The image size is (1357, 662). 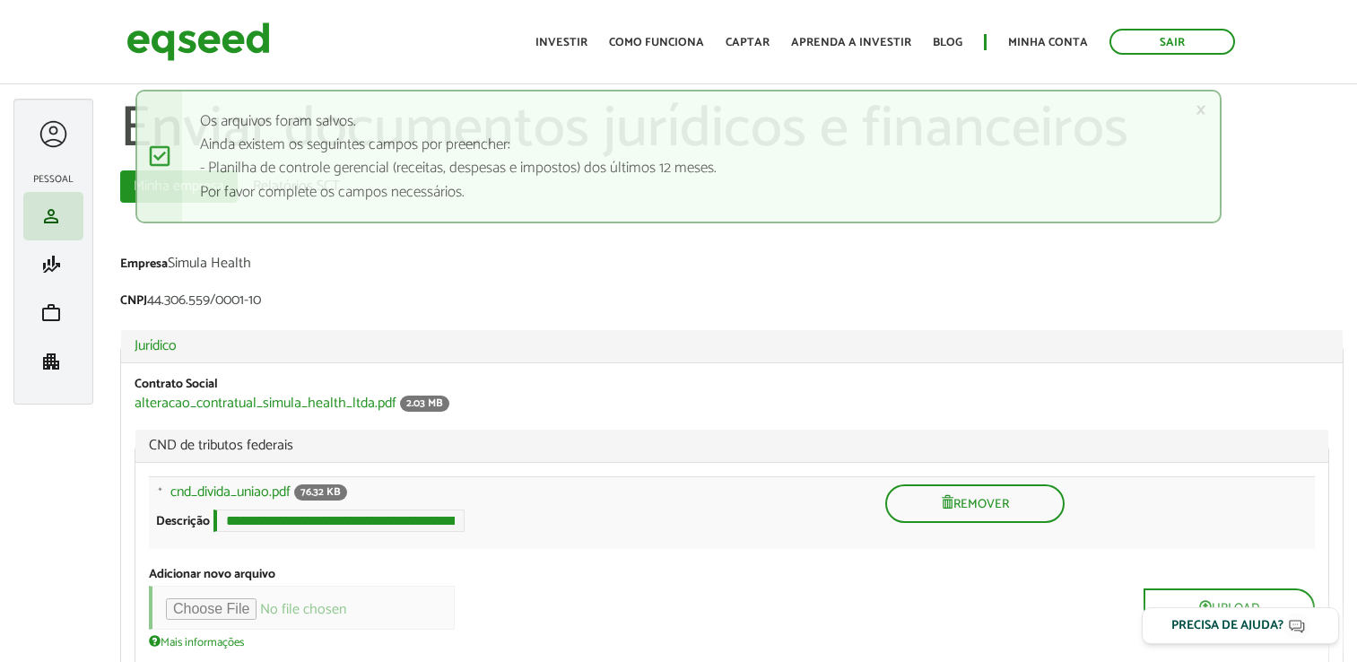 What do you see at coordinates (198, 41) in the screenshot?
I see `img: EqSeed` at bounding box center [198, 41].